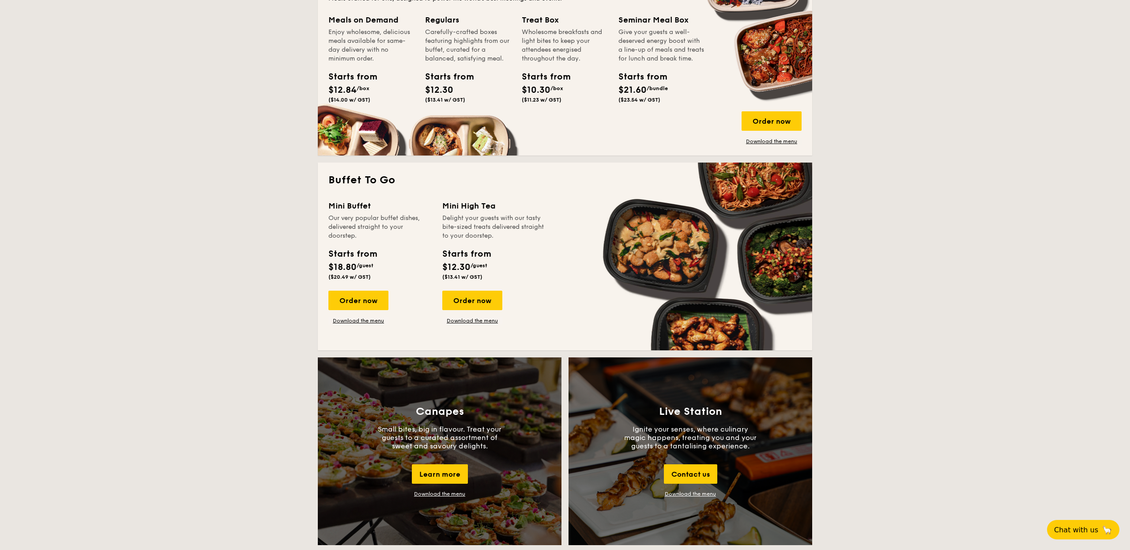  What do you see at coordinates (343, 90) in the screenshot?
I see `span: $12.84` at bounding box center [343, 90].